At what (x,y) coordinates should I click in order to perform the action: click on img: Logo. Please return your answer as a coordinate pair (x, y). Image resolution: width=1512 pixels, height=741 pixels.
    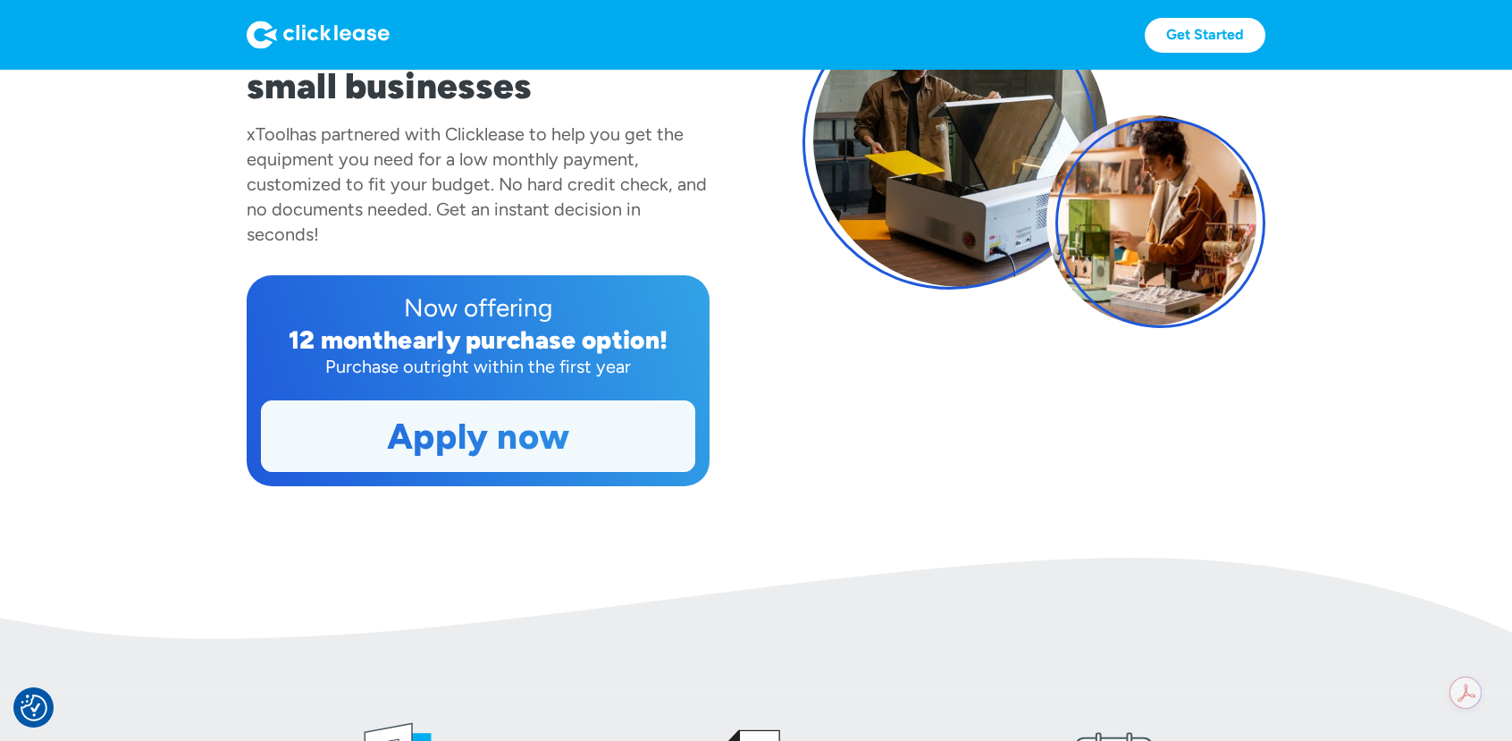
    Looking at the image, I should click on (318, 35).